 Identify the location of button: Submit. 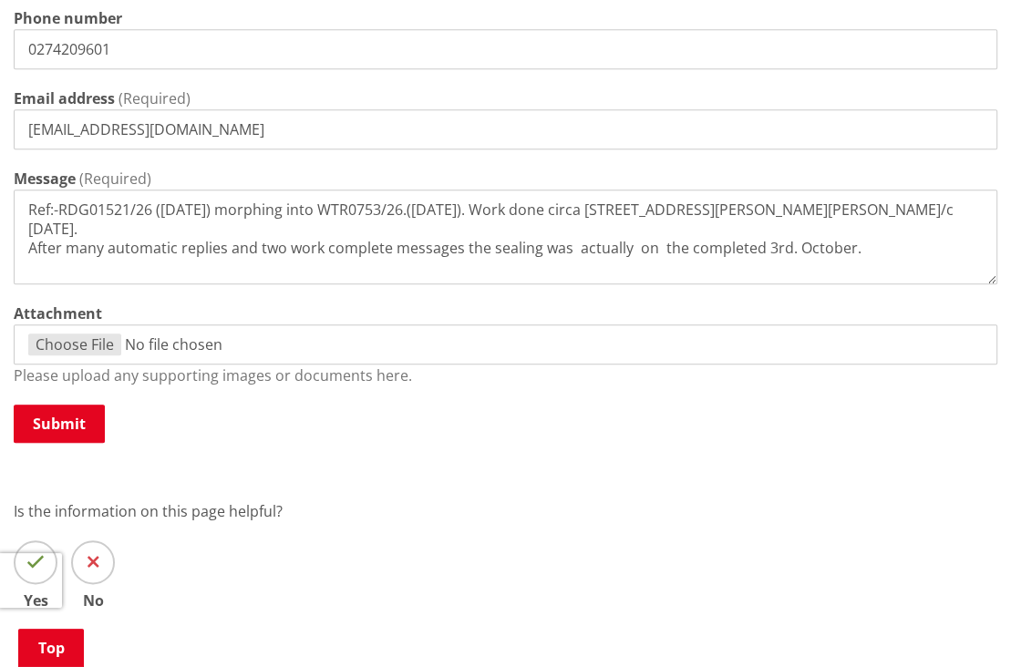
(59, 424).